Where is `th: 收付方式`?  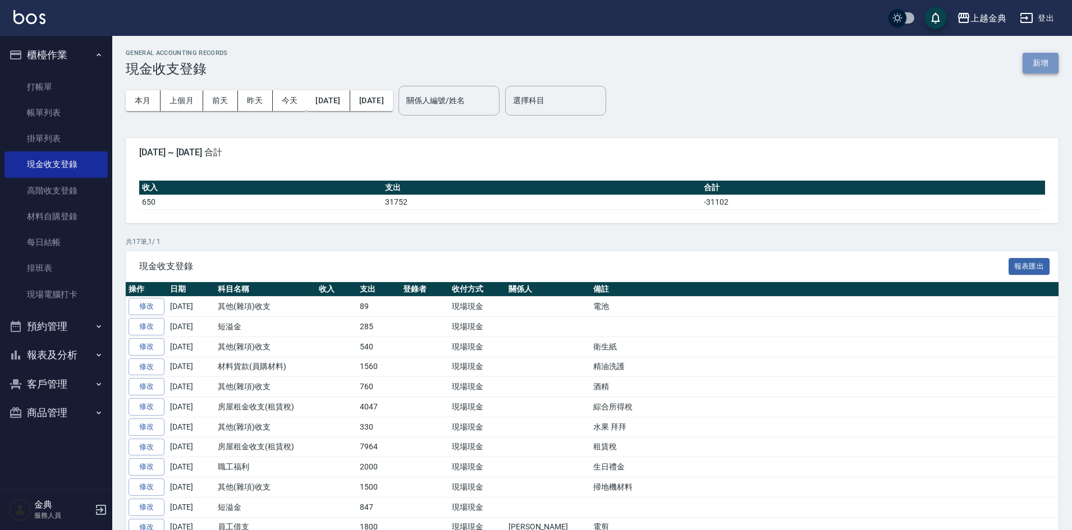 th: 收付方式 is located at coordinates (477, 289).